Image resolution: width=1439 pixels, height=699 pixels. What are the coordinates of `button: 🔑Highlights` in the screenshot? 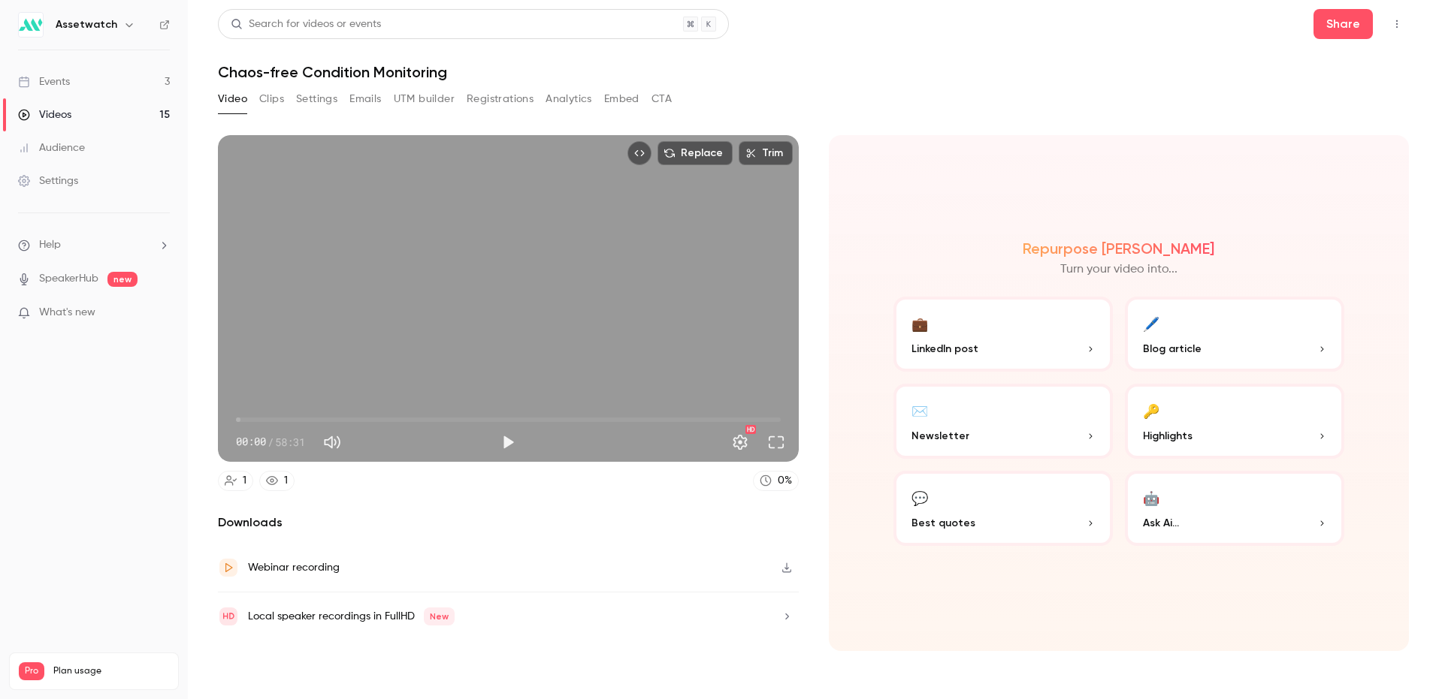 It's located at (1234, 421).